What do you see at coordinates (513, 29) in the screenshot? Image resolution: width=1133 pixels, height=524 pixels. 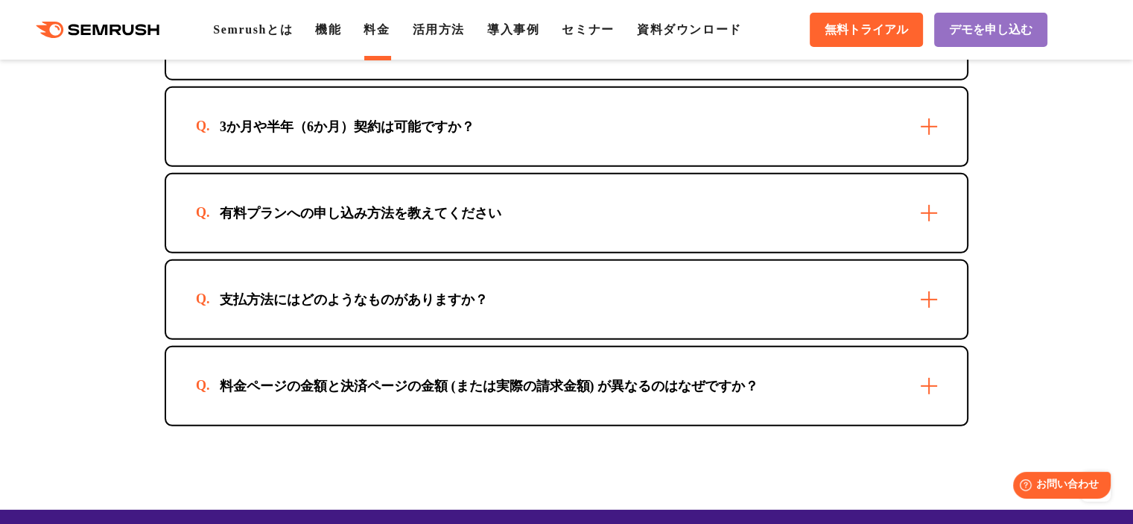 I see `a: 導入事例` at bounding box center [513, 29].